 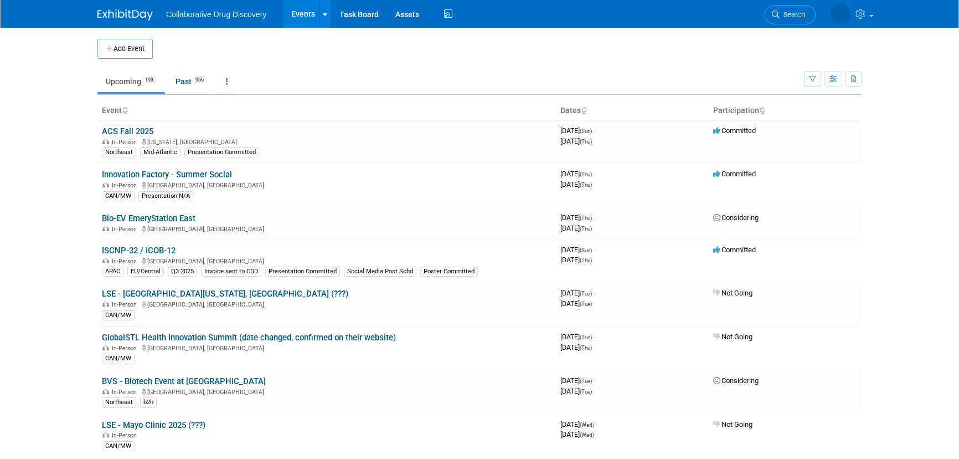 What do you see at coordinates (149, 80) in the screenshot?
I see `span: 193` at bounding box center [149, 80].